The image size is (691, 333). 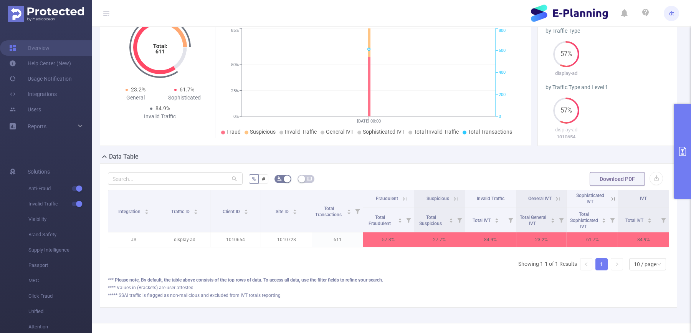 I want to click on tspan: 600, so click(x=502, y=50).